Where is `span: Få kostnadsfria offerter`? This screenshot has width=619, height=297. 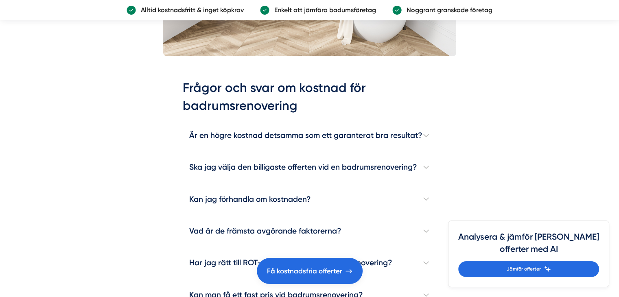 span: Få kostnadsfria offerter is located at coordinates (305, 271).